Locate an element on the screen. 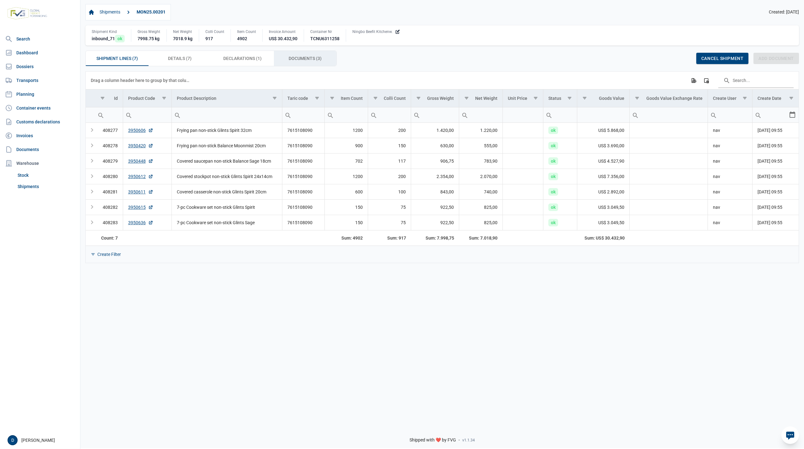 Image resolution: width=804 pixels, height=449 pixels. div: Net Weight is located at coordinates (486, 98).